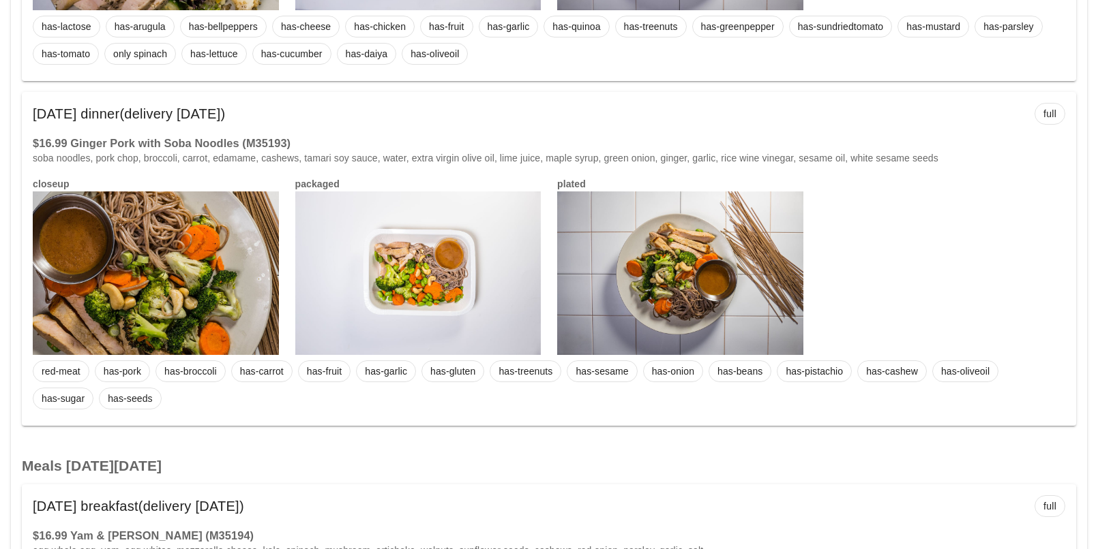 The width and height of the screenshot is (1098, 549). What do you see at coordinates (892, 372) in the screenshot?
I see `span: has-cashew` at bounding box center [892, 372].